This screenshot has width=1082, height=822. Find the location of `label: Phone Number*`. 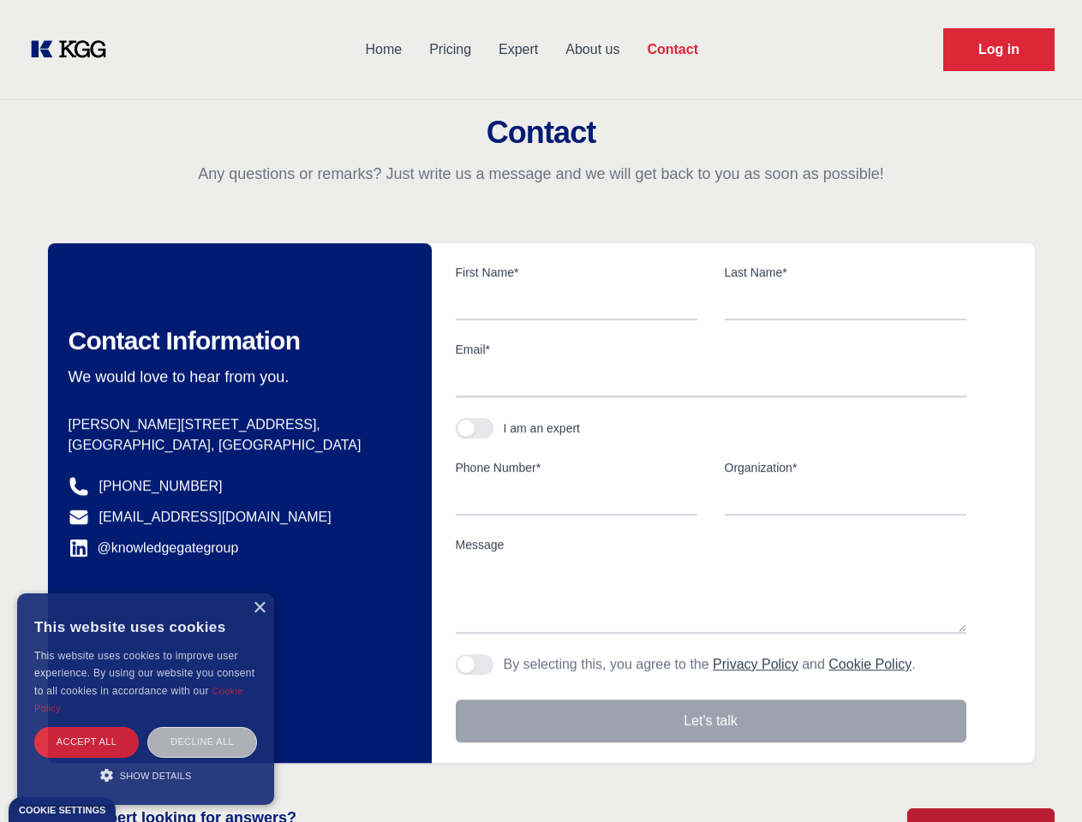

label: Phone Number* is located at coordinates (577, 468).